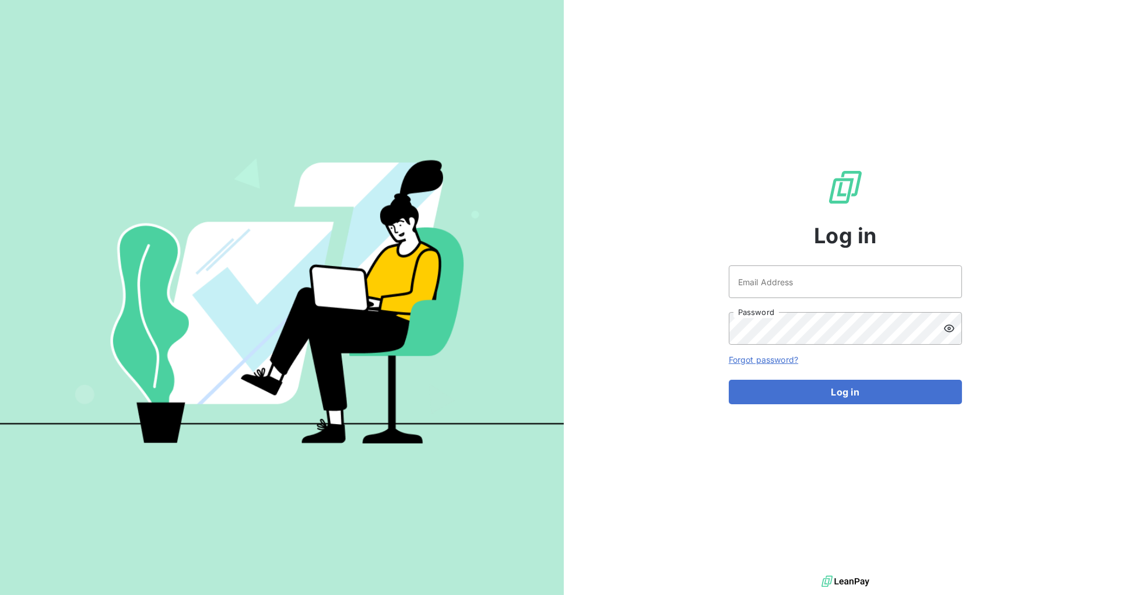 Image resolution: width=1127 pixels, height=595 pixels. I want to click on img: LeanPay Logo, so click(846, 187).